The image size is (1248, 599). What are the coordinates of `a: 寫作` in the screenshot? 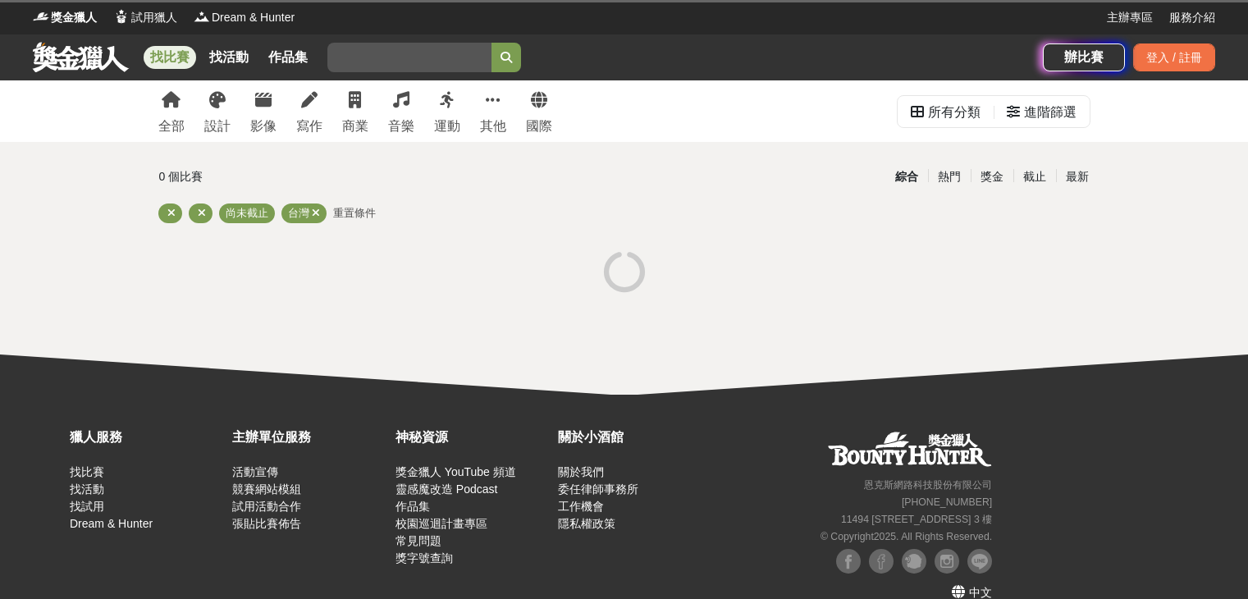 It's located at (309, 111).